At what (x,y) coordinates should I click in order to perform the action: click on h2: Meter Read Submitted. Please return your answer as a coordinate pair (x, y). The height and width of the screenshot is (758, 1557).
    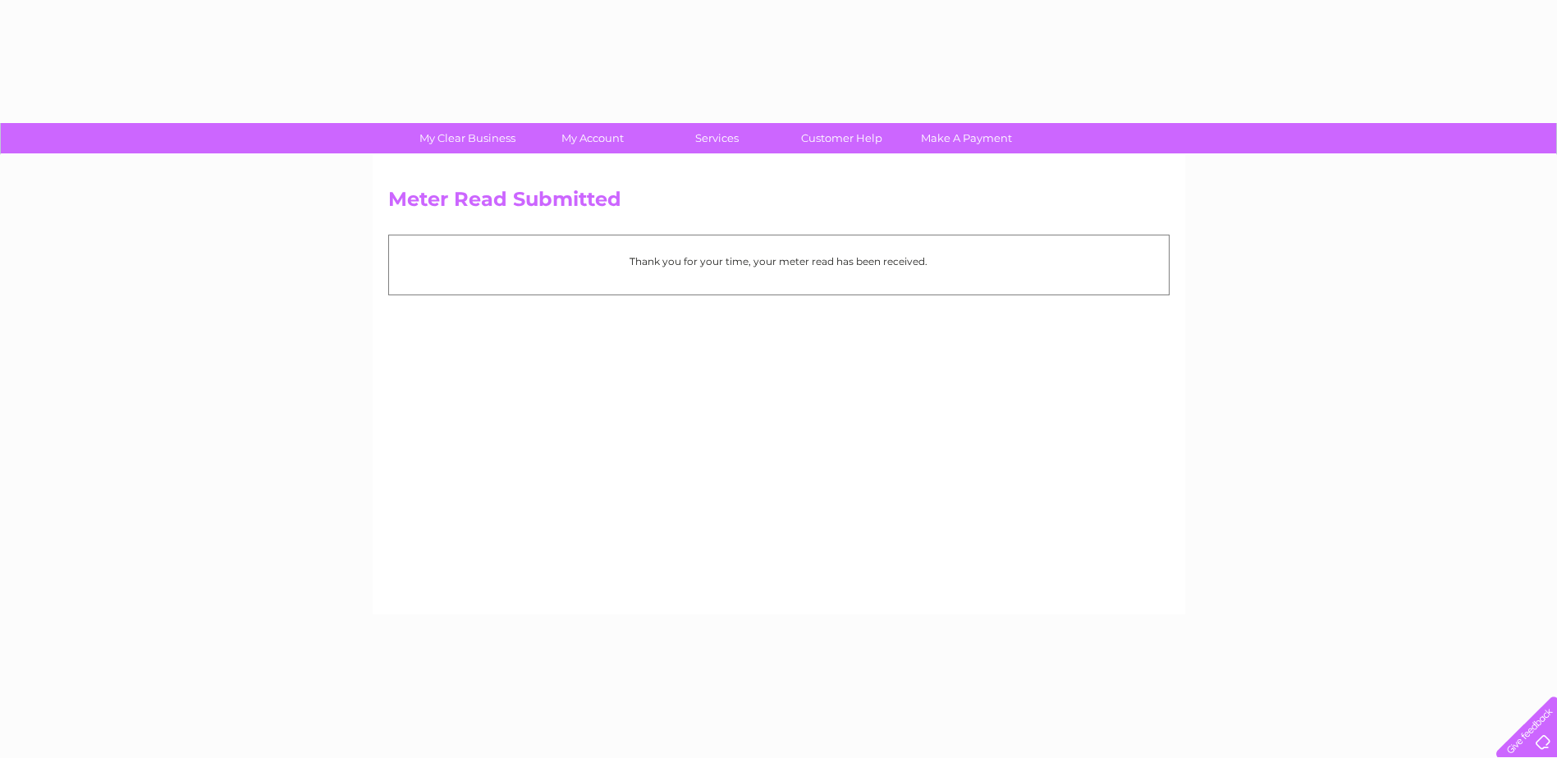
    Looking at the image, I should click on (779, 204).